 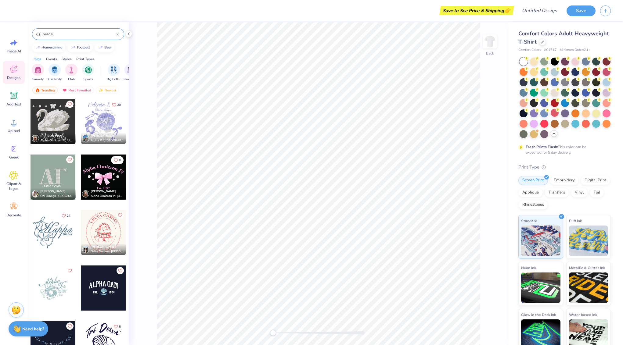 I want to click on div: This color can be expedited for 5 day delivery., so click(x=563, y=150).